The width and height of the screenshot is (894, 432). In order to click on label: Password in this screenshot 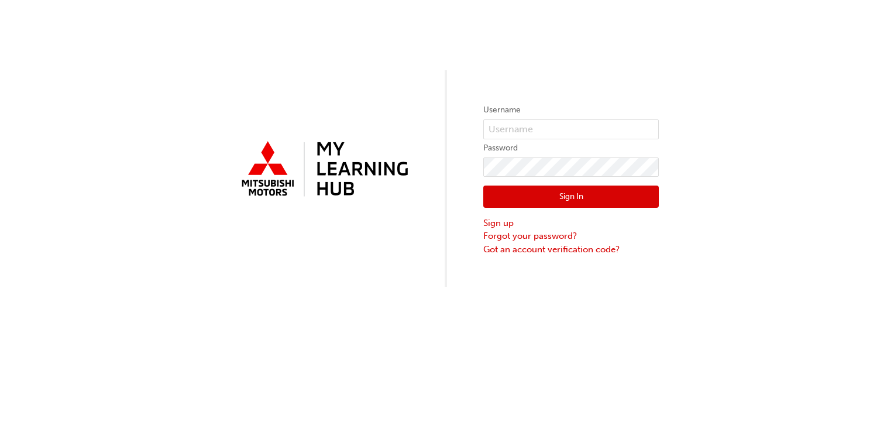, I will do `click(571, 148)`.